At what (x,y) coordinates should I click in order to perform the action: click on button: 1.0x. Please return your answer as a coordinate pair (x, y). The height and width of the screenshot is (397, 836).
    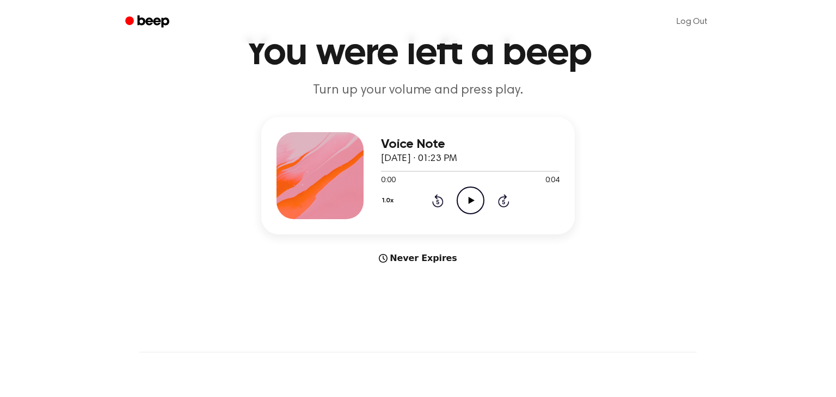
    Looking at the image, I should click on (389, 201).